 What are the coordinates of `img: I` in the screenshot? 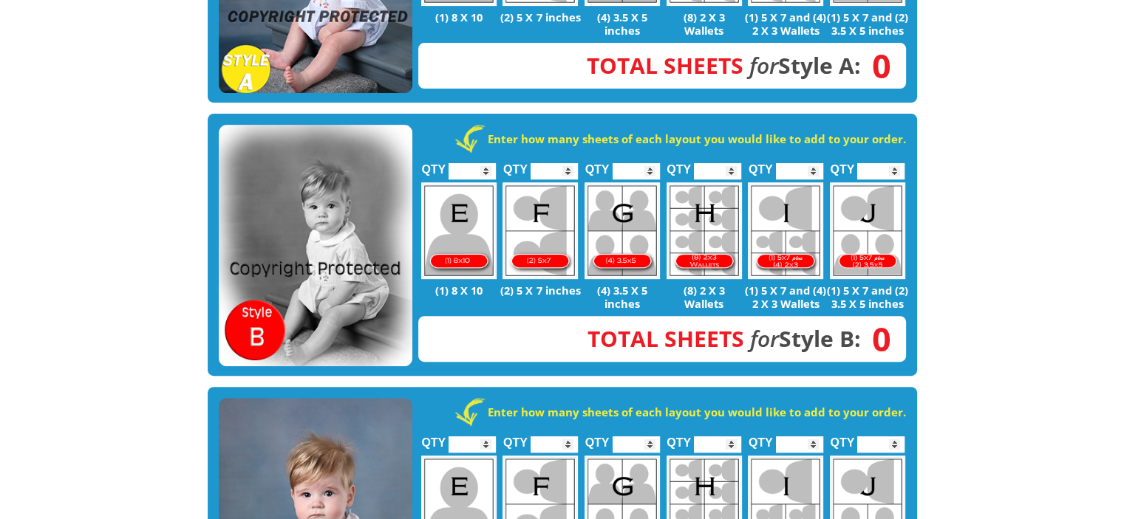 It's located at (785, 230).